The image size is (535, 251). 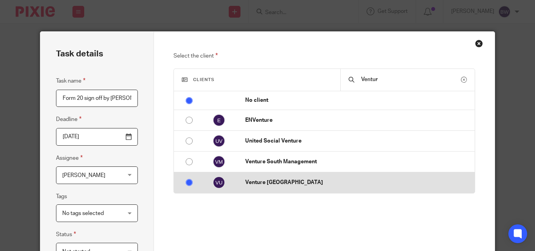 What do you see at coordinates (71, 81) in the screenshot?
I see `label: Task name` at bounding box center [71, 81].